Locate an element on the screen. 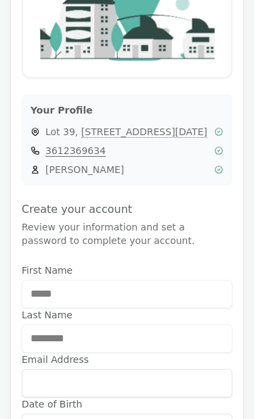 Image resolution: width=254 pixels, height=419 pixels. label: Date of Birth is located at coordinates (126, 404).